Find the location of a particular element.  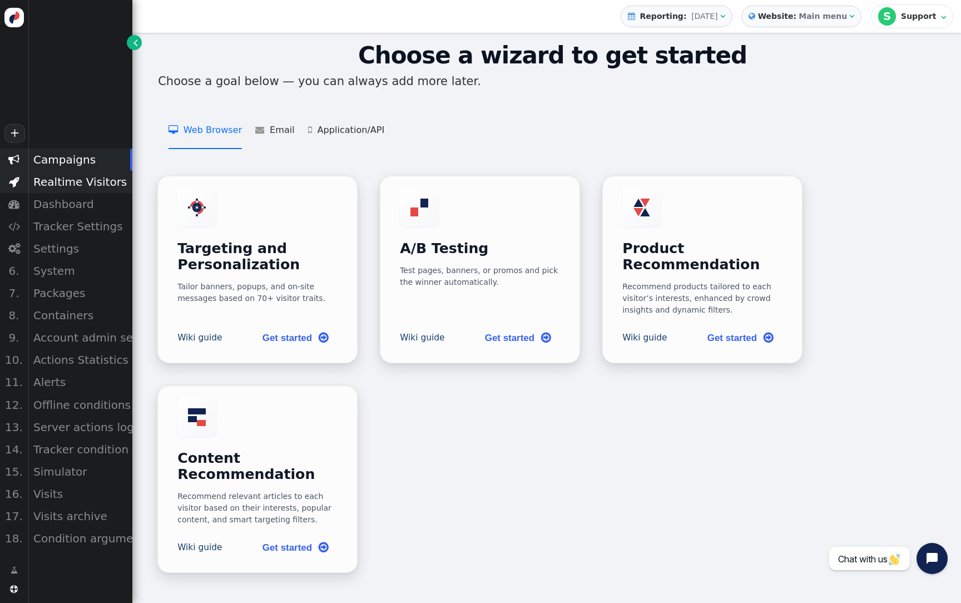

b: Reporting: is located at coordinates (663, 16).